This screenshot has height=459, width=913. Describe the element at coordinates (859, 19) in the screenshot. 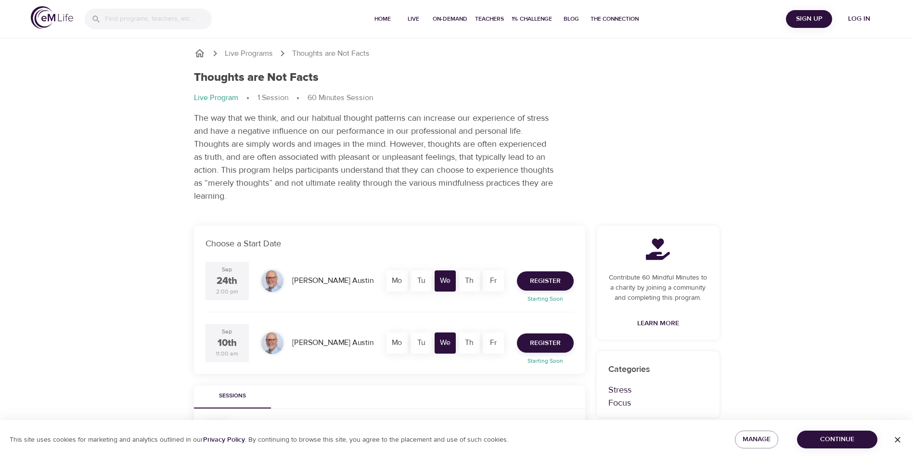

I see `span: Log in` at that location.